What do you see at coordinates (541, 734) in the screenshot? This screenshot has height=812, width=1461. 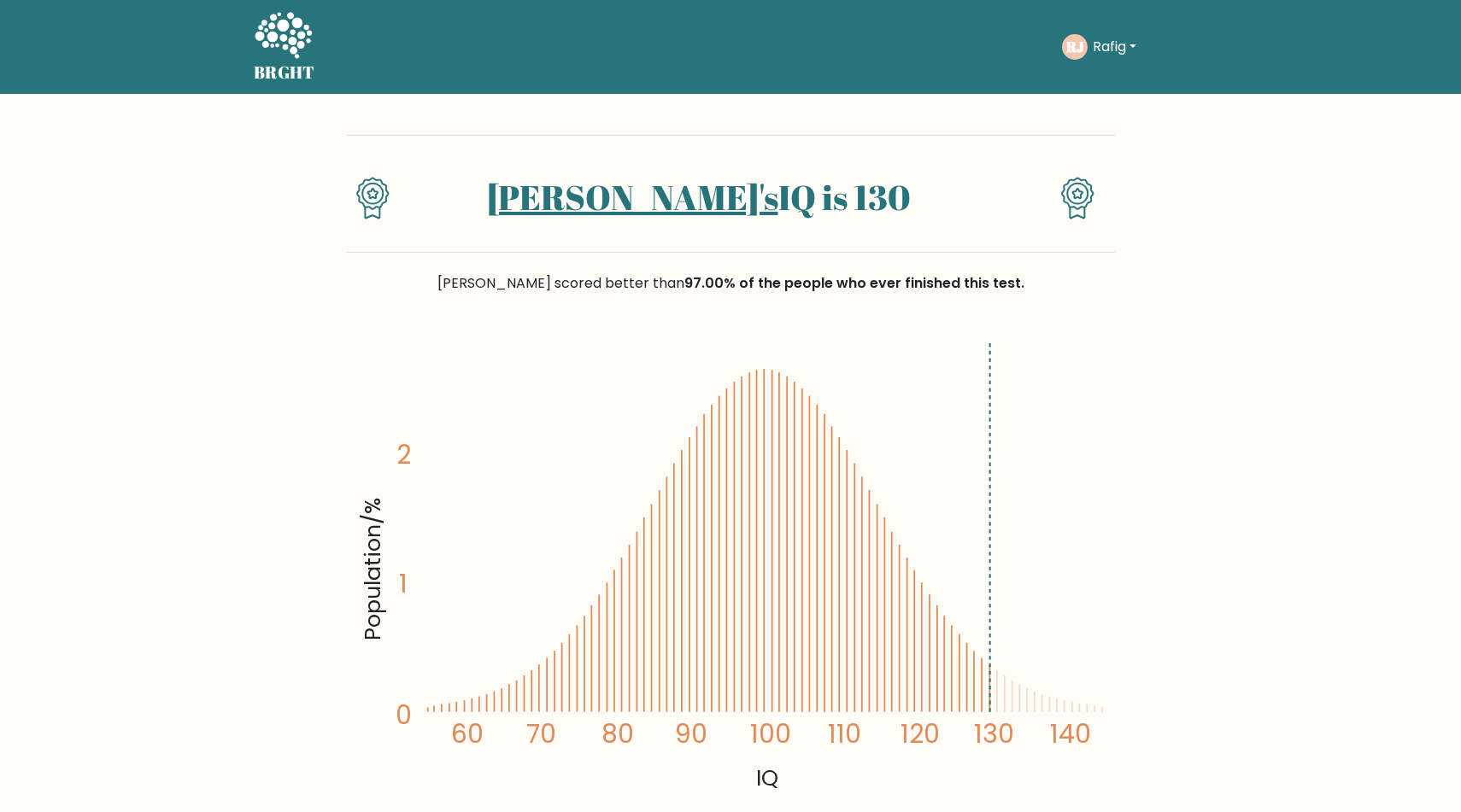 I see `tspan: 70` at bounding box center [541, 734].